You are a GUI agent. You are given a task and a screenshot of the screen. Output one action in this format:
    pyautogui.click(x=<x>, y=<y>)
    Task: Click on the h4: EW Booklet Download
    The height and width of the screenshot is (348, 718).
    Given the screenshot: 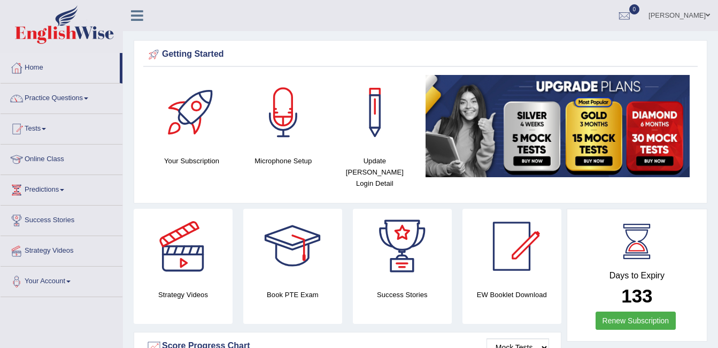 What is the action you would take?
    pyautogui.click(x=512, y=294)
    